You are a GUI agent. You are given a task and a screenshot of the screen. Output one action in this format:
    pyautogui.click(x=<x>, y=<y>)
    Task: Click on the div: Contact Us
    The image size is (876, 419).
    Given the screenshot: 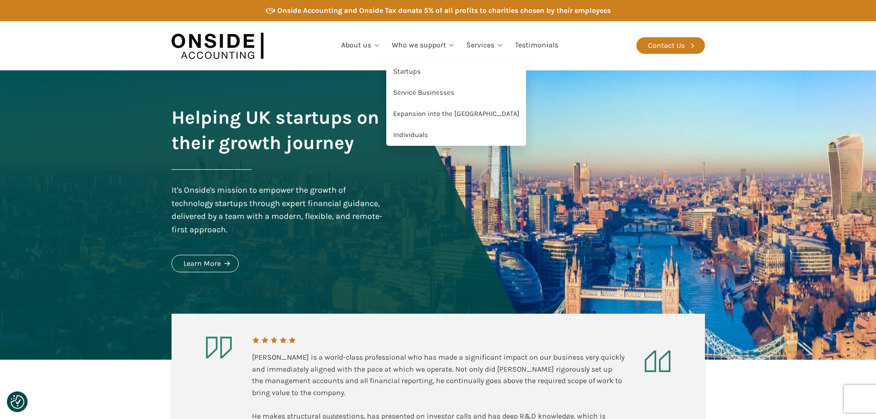 What is the action you would take?
    pyautogui.click(x=666, y=46)
    